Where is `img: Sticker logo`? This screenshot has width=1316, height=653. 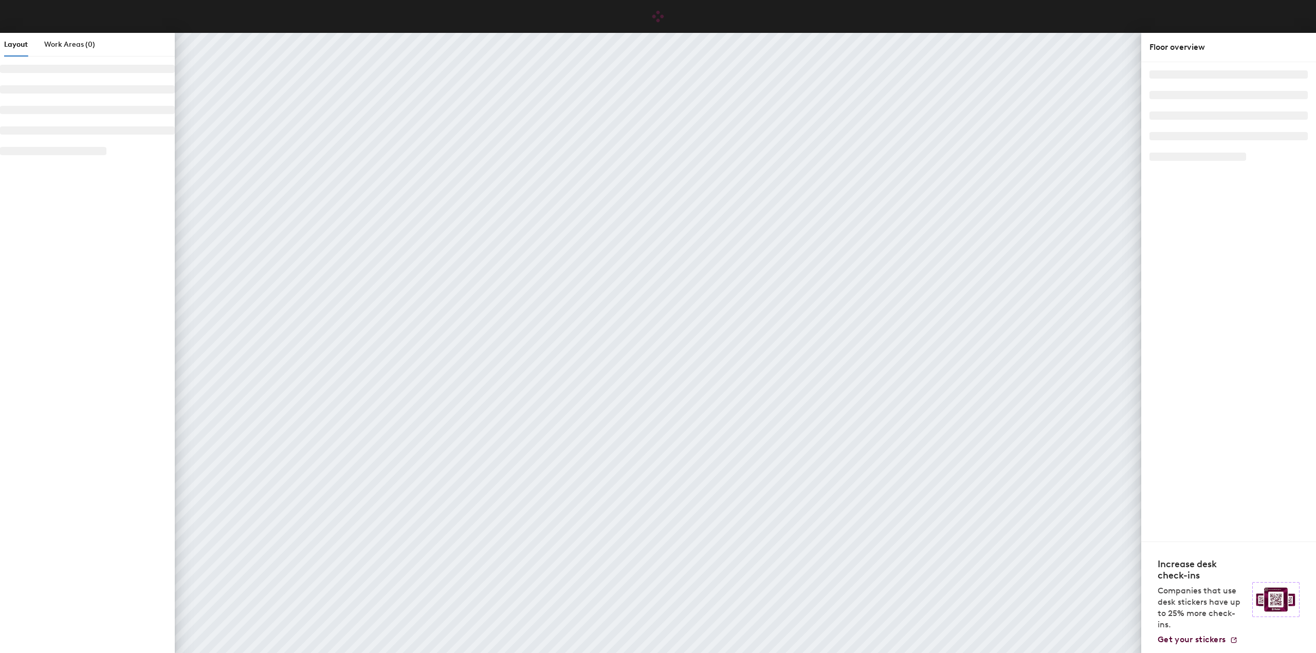
img: Sticker logo is located at coordinates (1276, 600).